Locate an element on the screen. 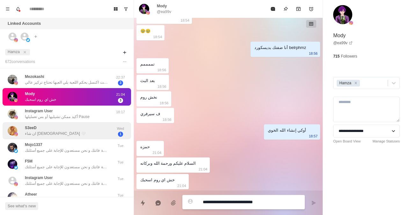  a: Open Board View is located at coordinates (347, 141).